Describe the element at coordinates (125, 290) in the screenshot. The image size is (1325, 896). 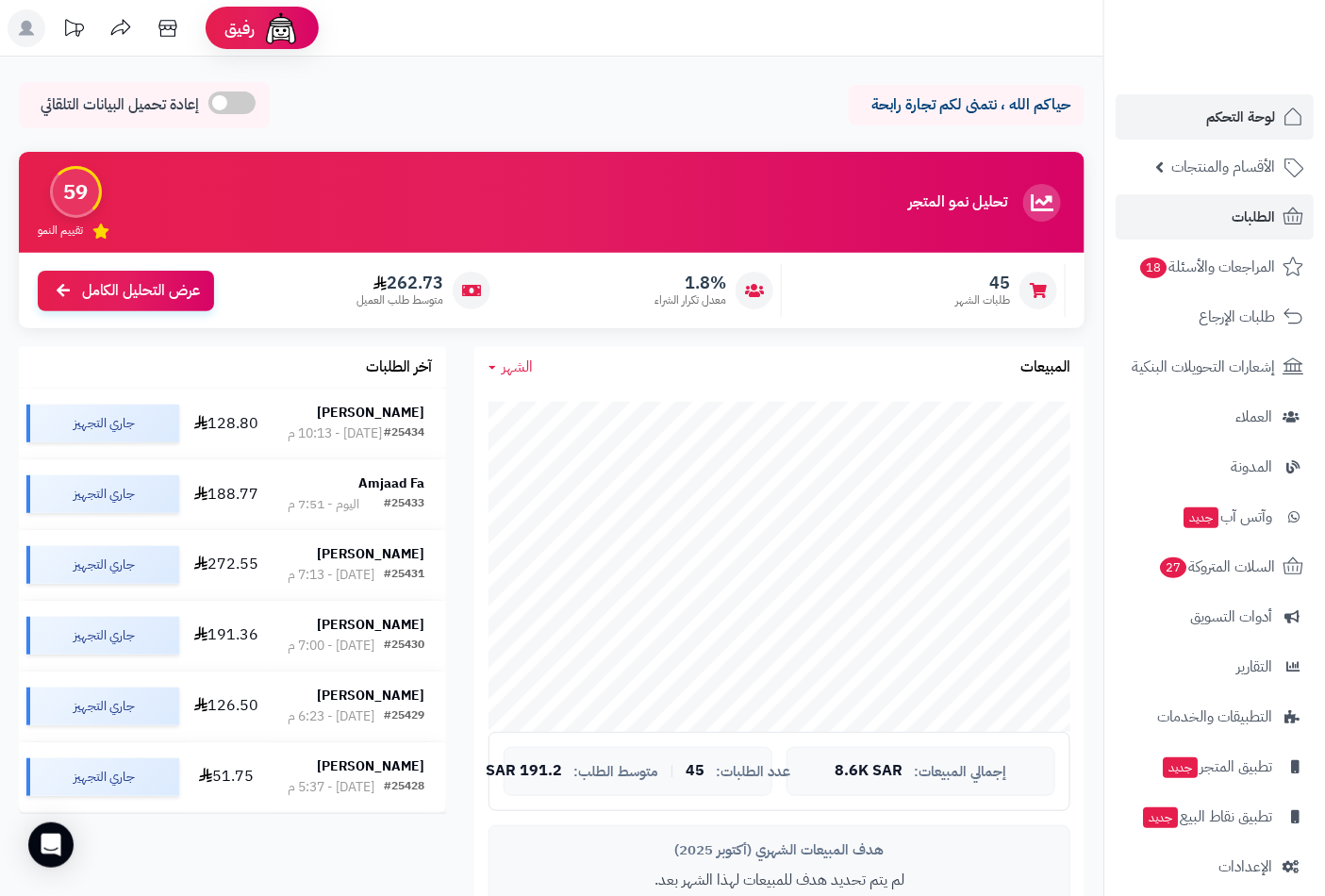
I see `a: عرض التحليل الكامل` at that location.